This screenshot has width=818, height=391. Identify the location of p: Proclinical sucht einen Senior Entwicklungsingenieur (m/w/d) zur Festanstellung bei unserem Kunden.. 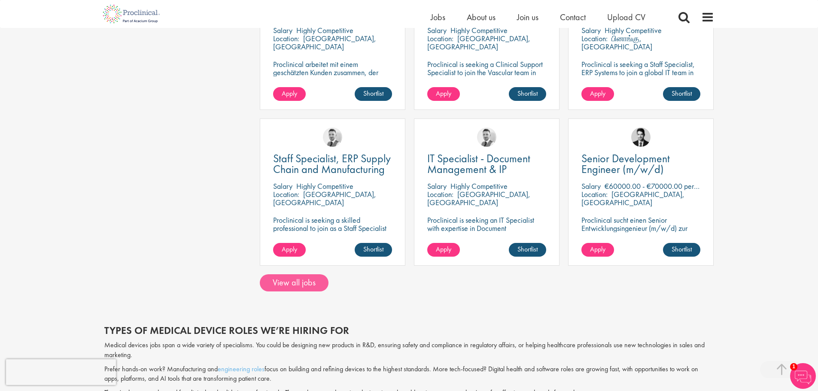
(641, 228).